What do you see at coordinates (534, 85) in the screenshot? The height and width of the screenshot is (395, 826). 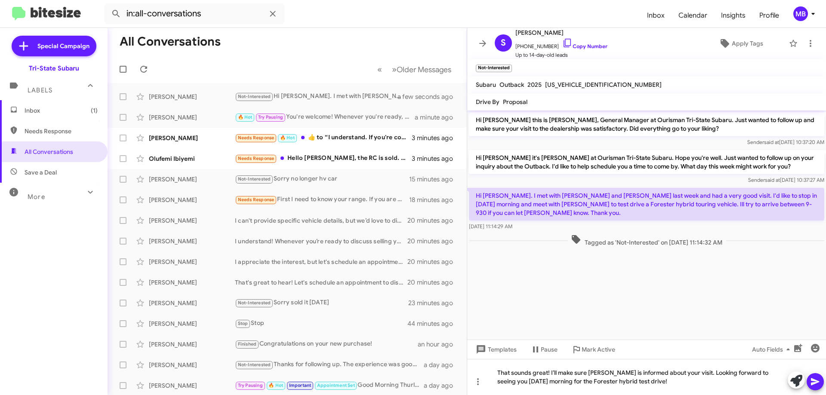 I see `span: 2025` at bounding box center [534, 85].